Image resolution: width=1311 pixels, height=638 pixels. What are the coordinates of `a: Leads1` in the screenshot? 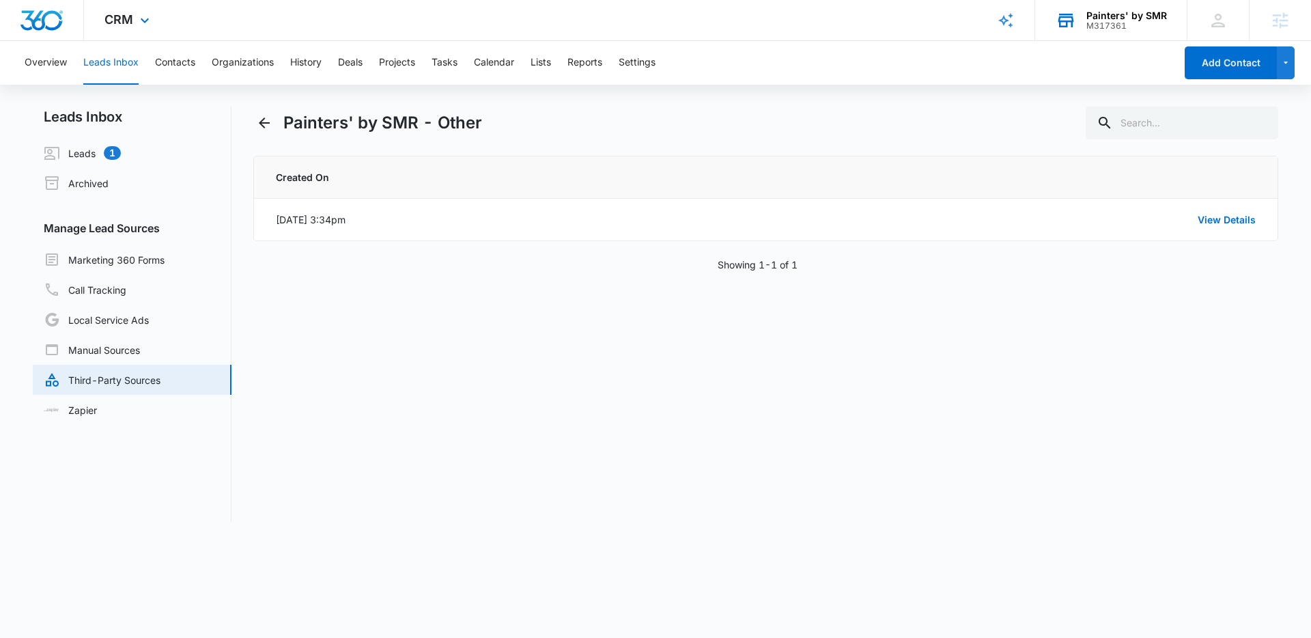 It's located at (82, 153).